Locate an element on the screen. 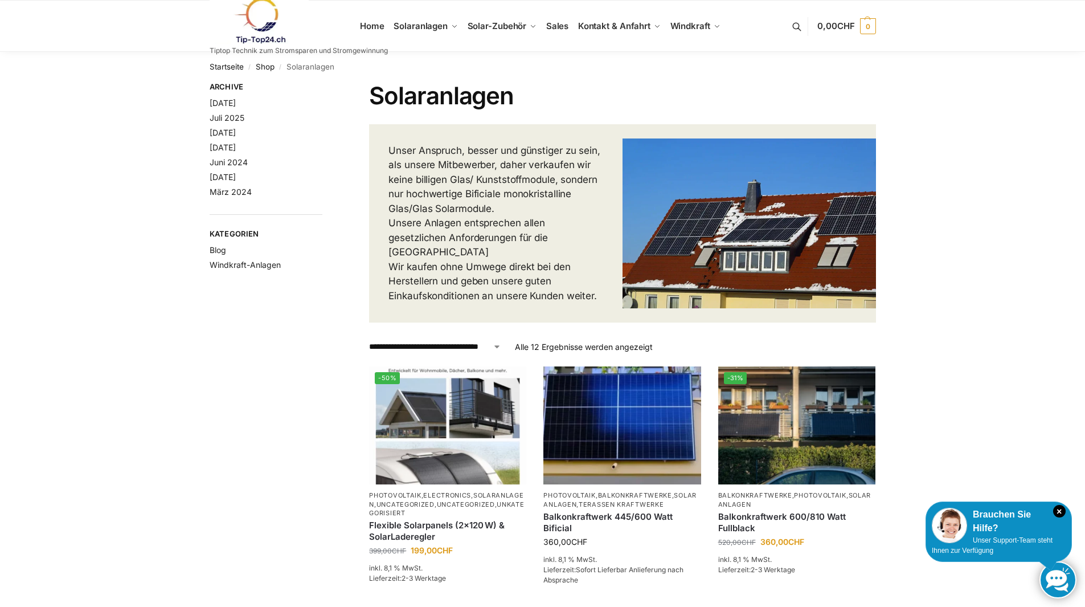  a: -31%2 Balkonkraftwerke is located at coordinates (797, 425).